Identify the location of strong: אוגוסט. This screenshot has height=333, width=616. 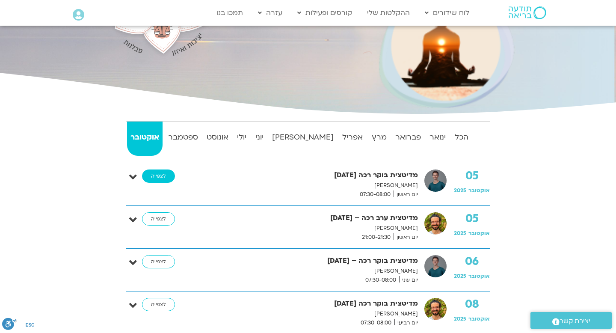
(217, 137).